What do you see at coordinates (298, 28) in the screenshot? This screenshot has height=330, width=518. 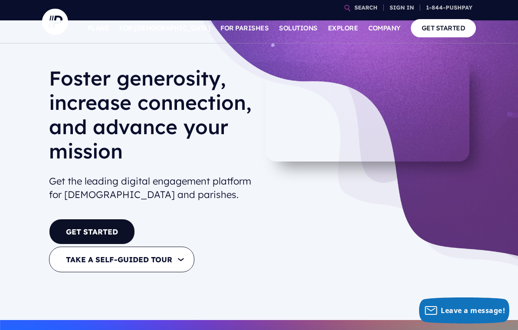 I see `a: SOLUTIONS` at bounding box center [298, 28].